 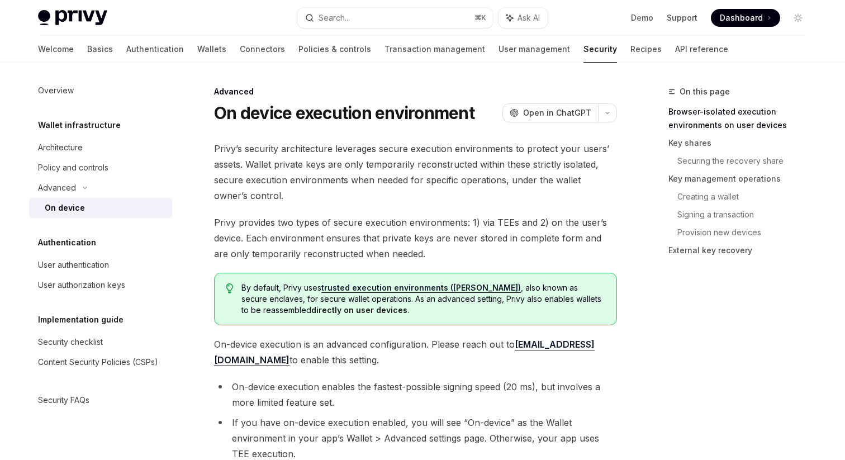 I want to click on h5: Wallet infrastructure, so click(x=79, y=125).